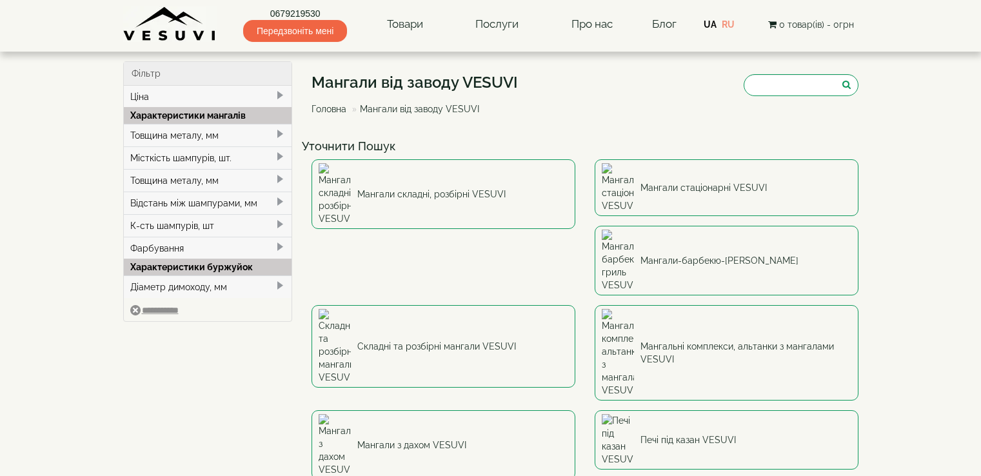 This screenshot has width=981, height=476. Describe the element at coordinates (208, 115) in the screenshot. I see `div: Характеристики мангалів` at that location.